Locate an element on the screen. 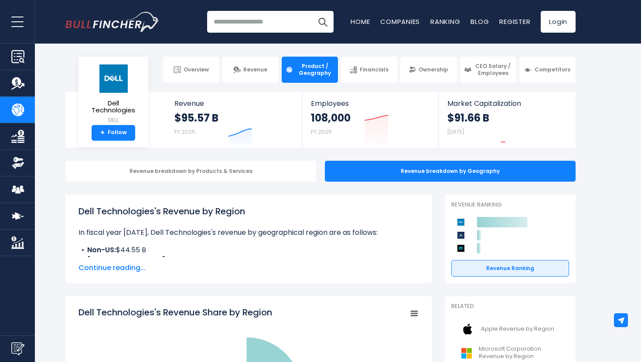 The image size is (641, 362). tspan: Dell Technologies's Revenue Share by Region is located at coordinates (175, 313).